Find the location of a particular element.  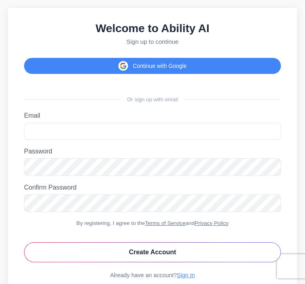

h2: Welcome to Ability AI is located at coordinates (152, 28).